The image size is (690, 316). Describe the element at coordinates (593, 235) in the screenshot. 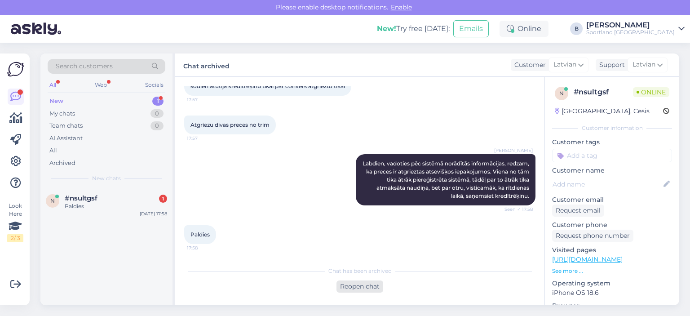

I see `div: Request phone number` at that location.